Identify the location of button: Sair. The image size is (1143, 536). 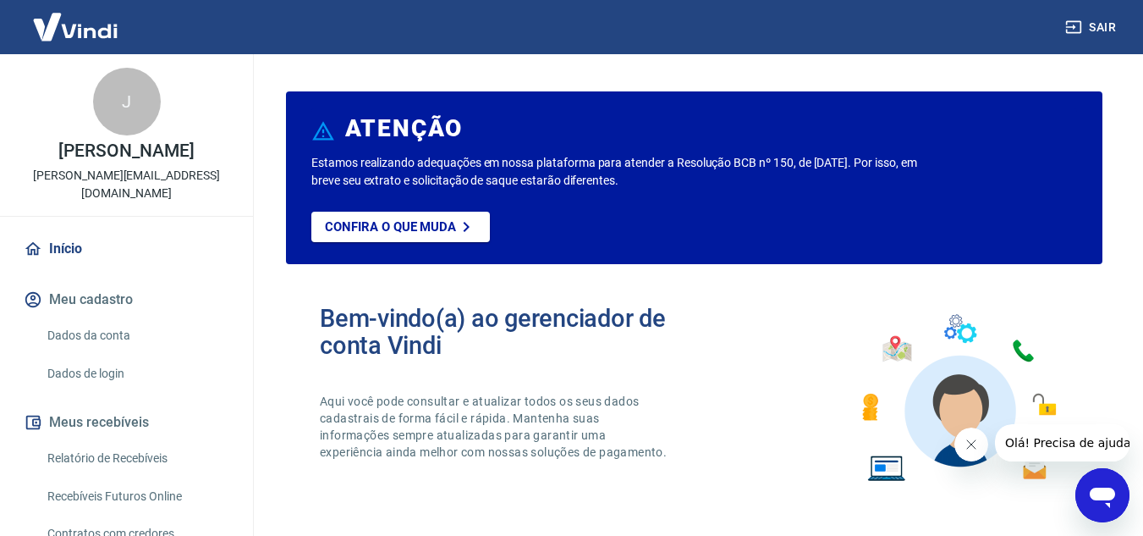
(1092, 27).